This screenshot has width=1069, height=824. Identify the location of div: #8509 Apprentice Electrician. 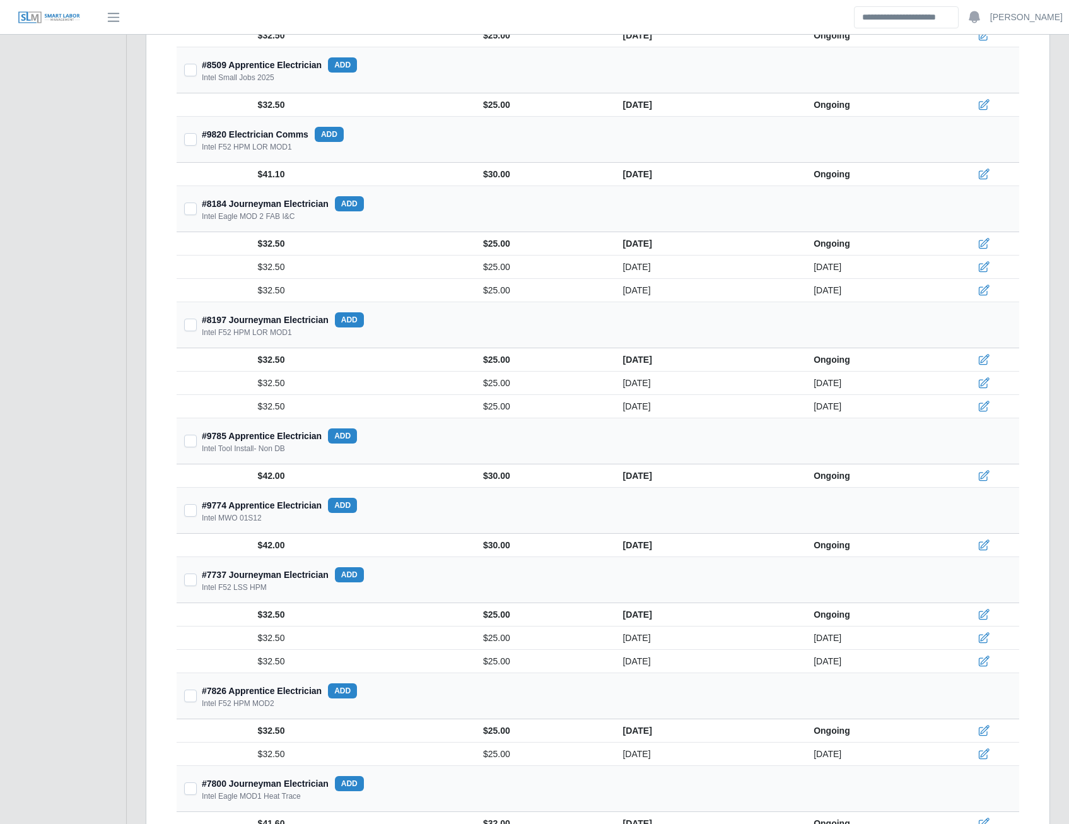
(280, 65).